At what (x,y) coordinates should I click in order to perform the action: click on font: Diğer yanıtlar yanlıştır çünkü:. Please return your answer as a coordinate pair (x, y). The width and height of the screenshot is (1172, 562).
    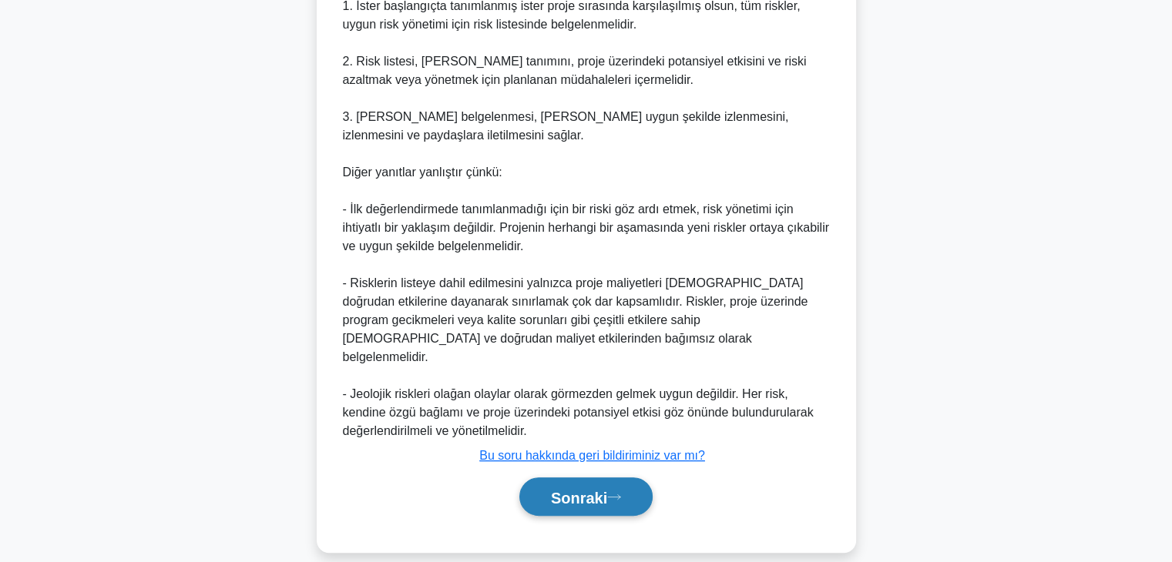
    Looking at the image, I should click on (422, 172).